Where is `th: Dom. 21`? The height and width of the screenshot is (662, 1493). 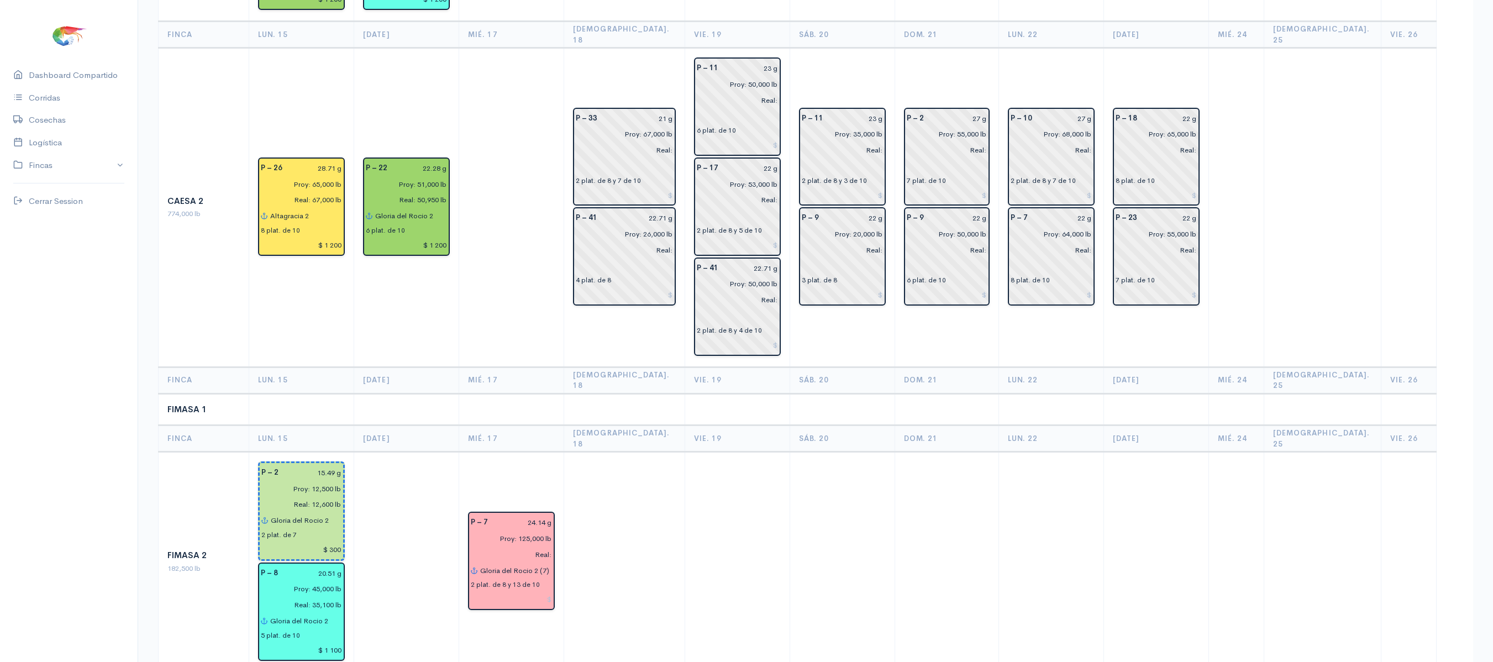 th: Dom. 21 is located at coordinates (946, 35).